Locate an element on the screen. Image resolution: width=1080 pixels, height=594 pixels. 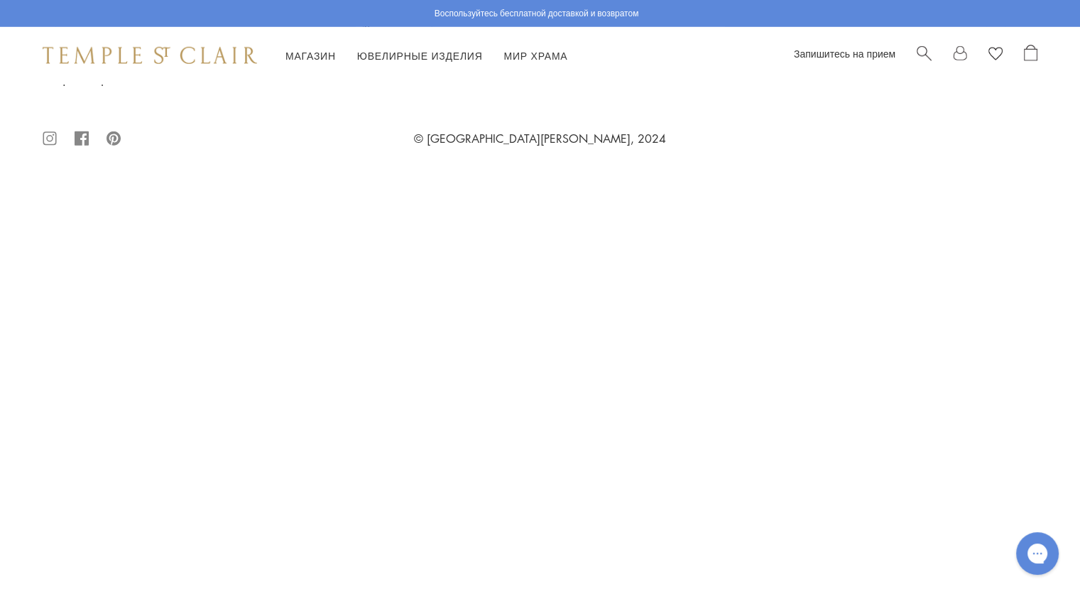
a: Ювелирные изделияЮвелирные изделия is located at coordinates (420, 55).